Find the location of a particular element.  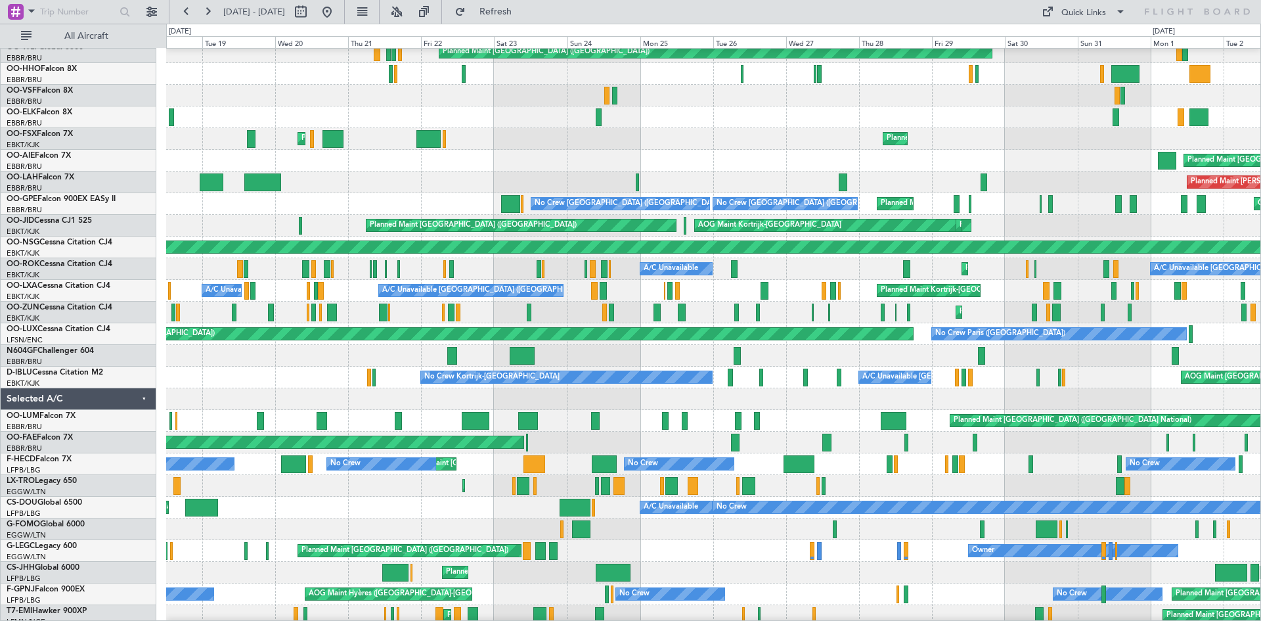

div: Thu 28 is located at coordinates (895, 42).